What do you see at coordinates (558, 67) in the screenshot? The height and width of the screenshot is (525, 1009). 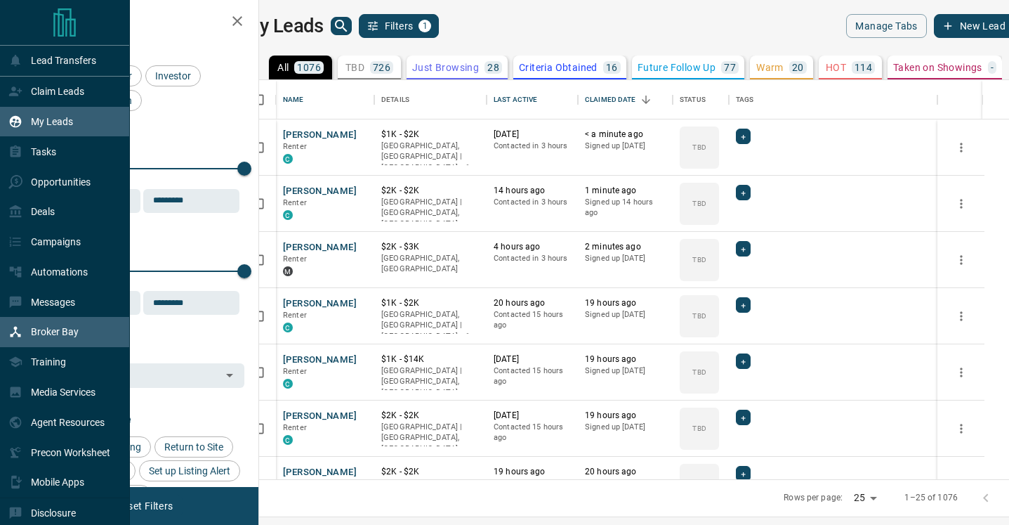 I see `p: Criteria Obtained` at bounding box center [558, 67].